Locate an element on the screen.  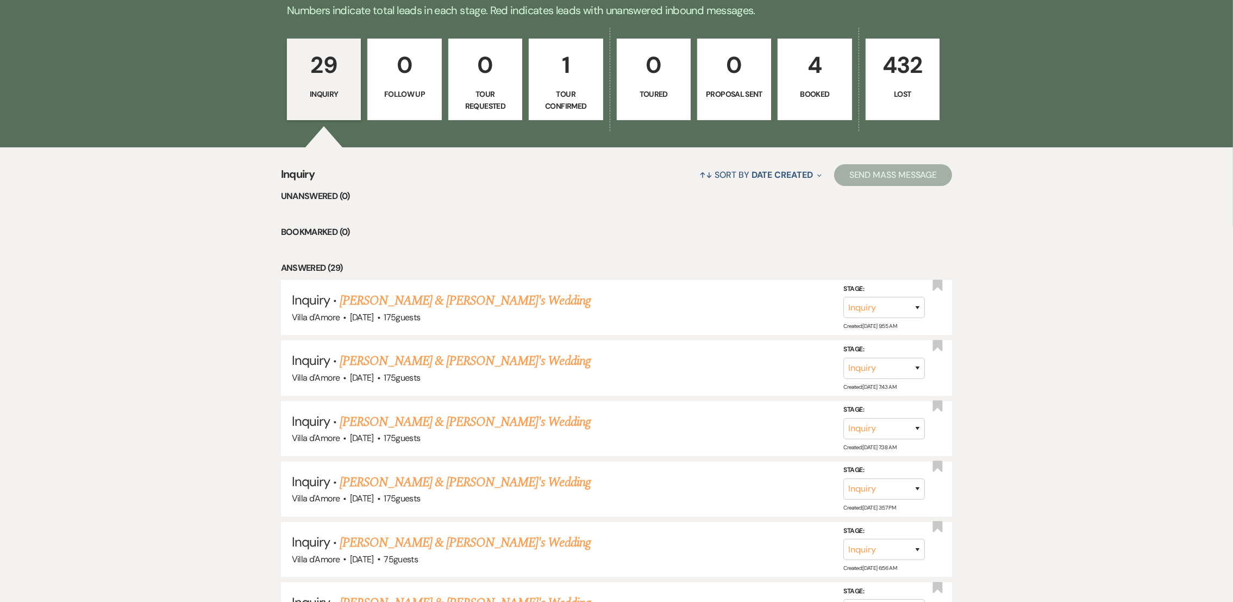
p: 4 is located at coordinates (815, 65).